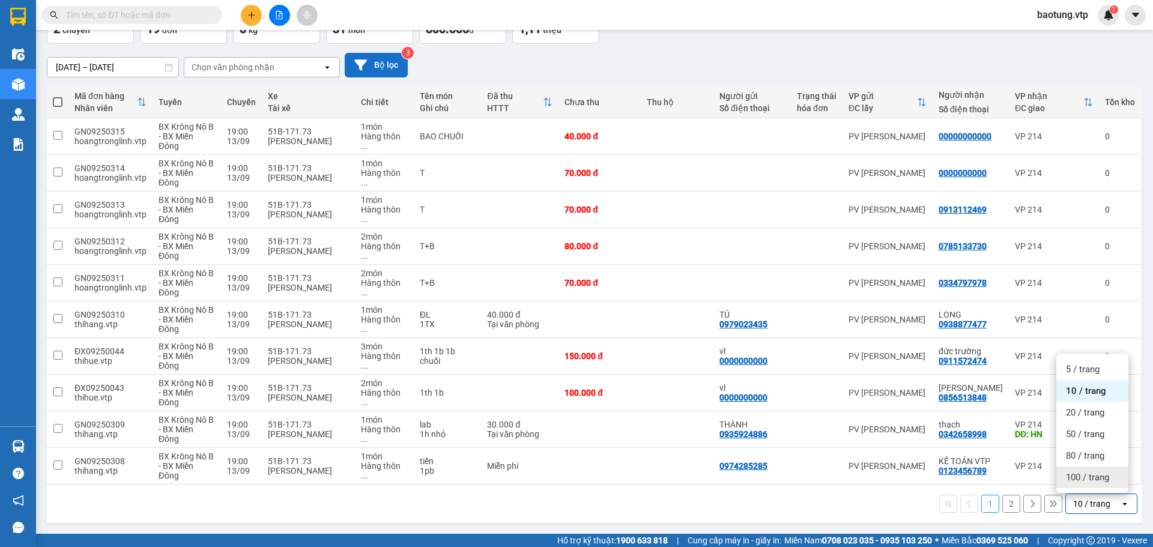 This screenshot has height=547, width=1153. Describe the element at coordinates (308, 108) in the screenshot. I see `div: Tài xế` at that location.